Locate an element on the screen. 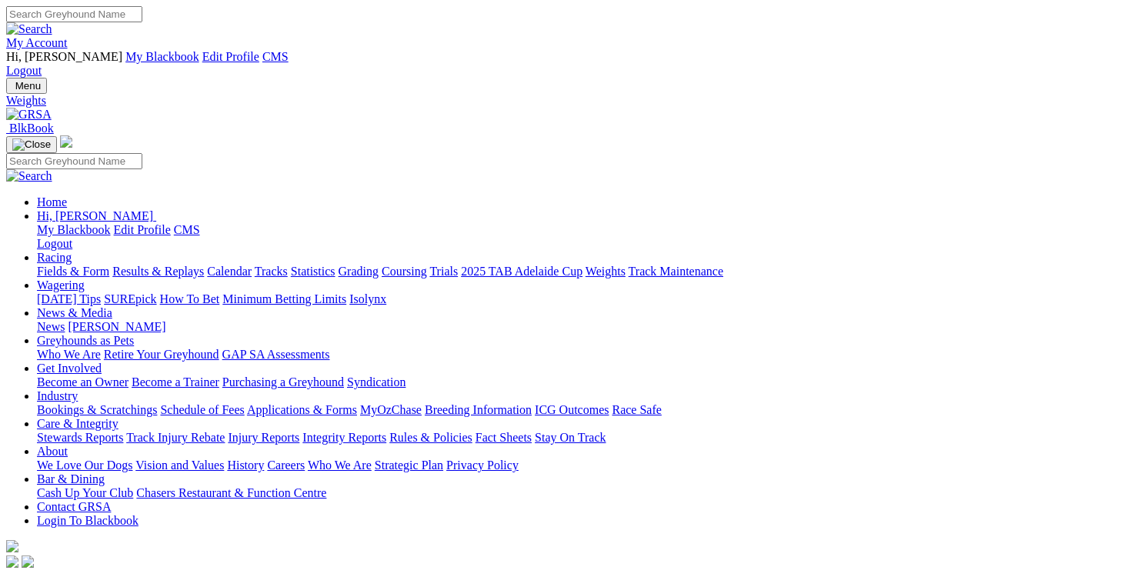 Image resolution: width=1138 pixels, height=577 pixels. a: News & Media is located at coordinates (75, 312).